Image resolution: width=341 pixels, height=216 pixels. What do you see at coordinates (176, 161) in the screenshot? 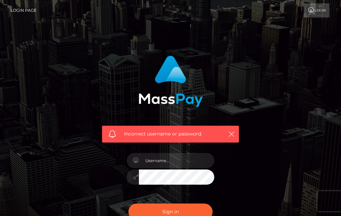
I see `input: Username...` at bounding box center [176, 161].